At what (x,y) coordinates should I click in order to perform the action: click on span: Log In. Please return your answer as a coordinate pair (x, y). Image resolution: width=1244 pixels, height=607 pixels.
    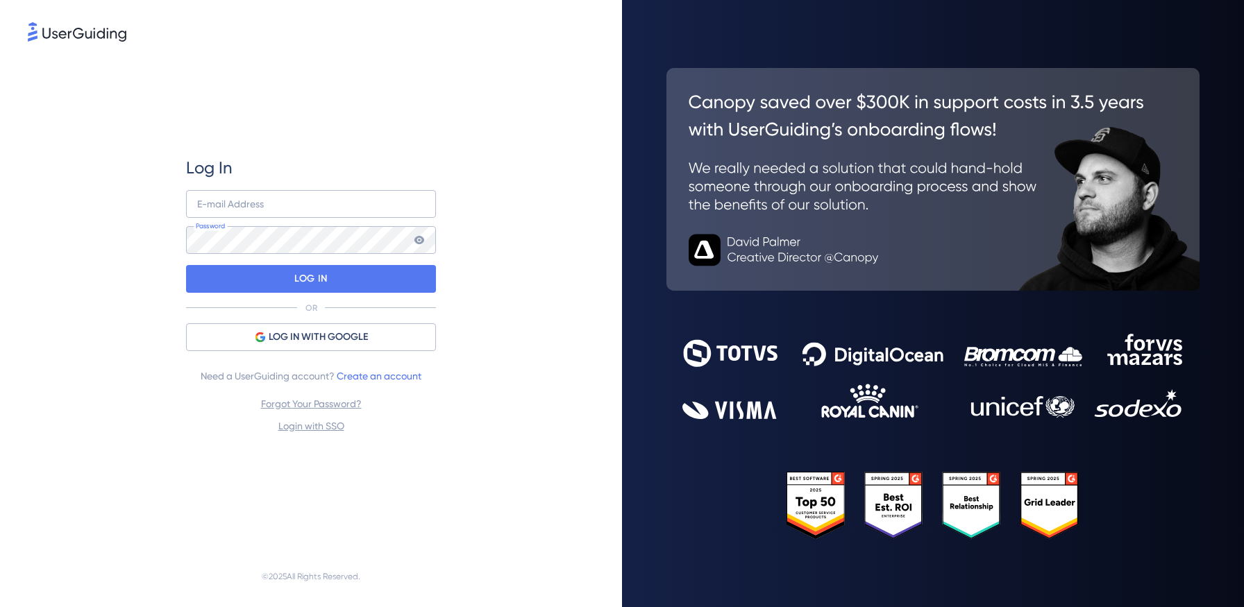
    Looking at the image, I should click on (209, 168).